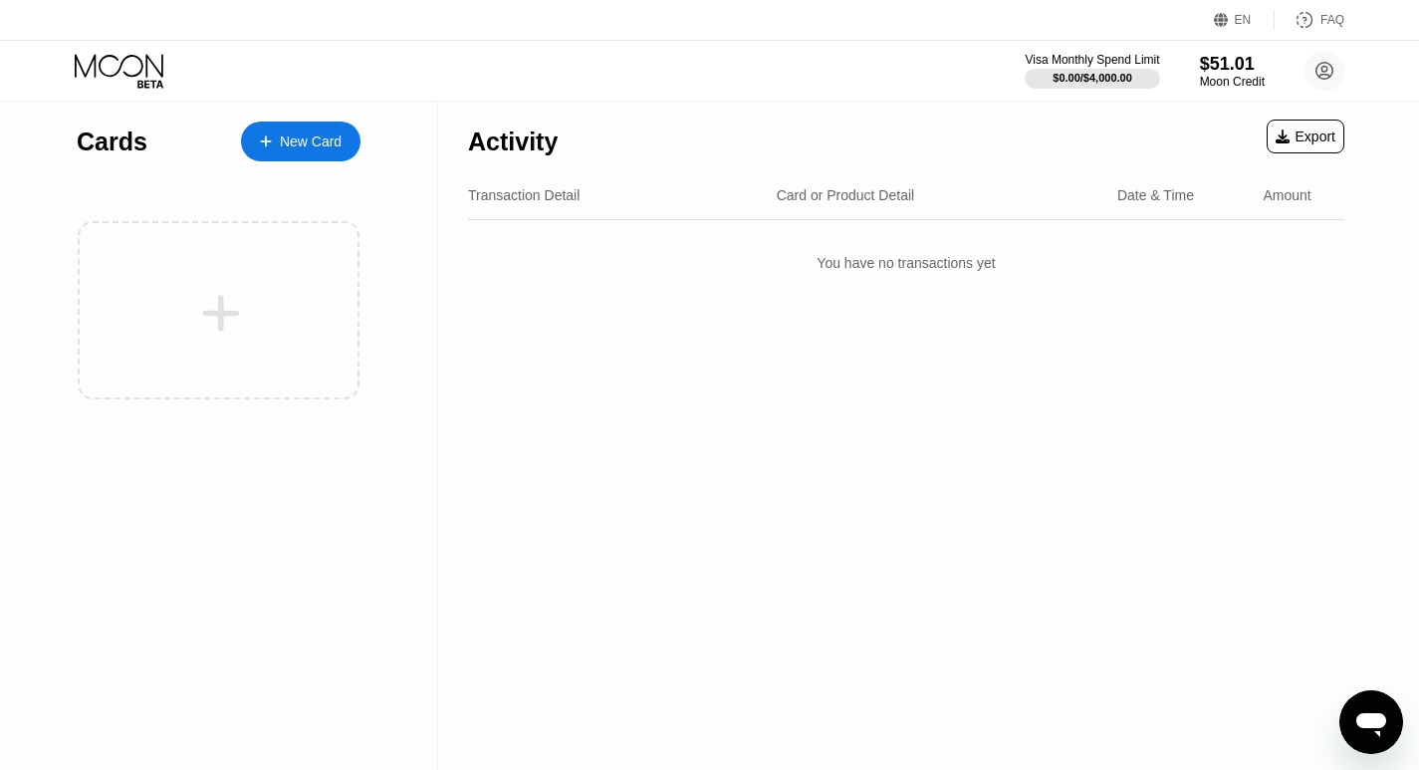 This screenshot has width=1419, height=770. I want to click on div: You have no transactions yet, so click(906, 263).